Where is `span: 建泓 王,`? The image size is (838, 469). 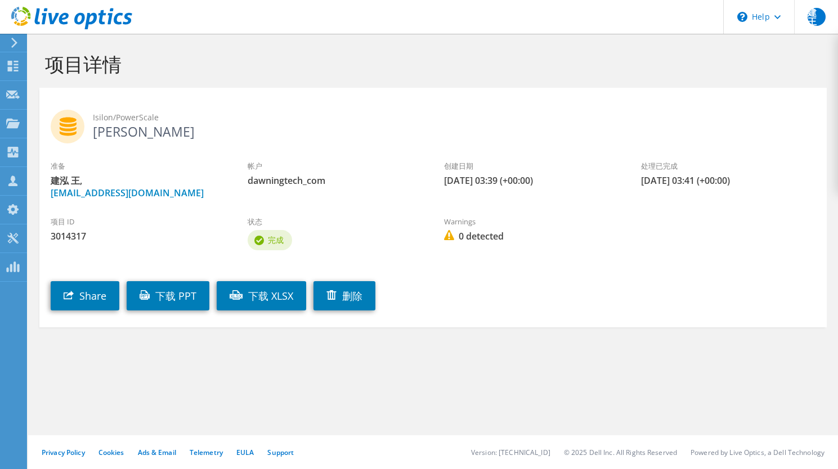 span: 建泓 王, is located at coordinates (138, 187).